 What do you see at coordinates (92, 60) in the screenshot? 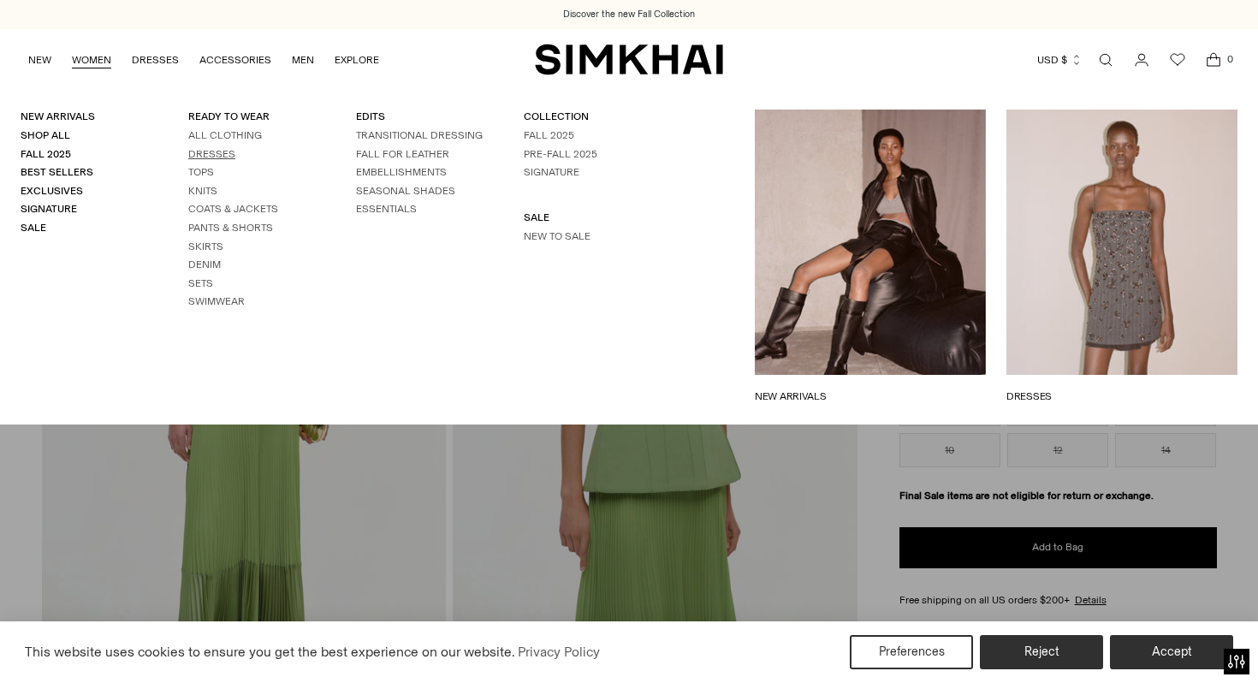
I see `a: WOMEN` at bounding box center [92, 60].